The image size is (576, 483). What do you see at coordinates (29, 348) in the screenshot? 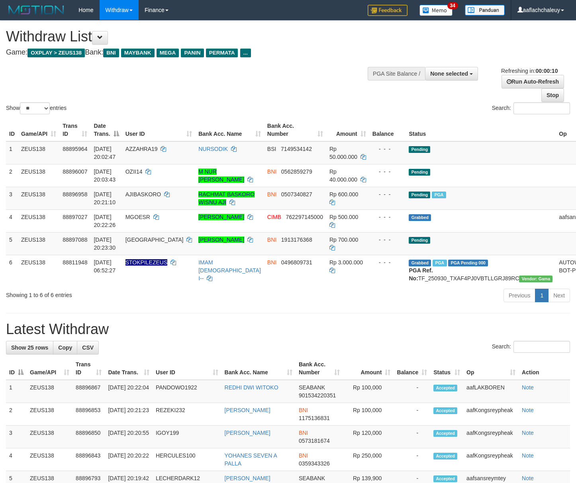
I see `a: Show 25 rows` at bounding box center [29, 348].